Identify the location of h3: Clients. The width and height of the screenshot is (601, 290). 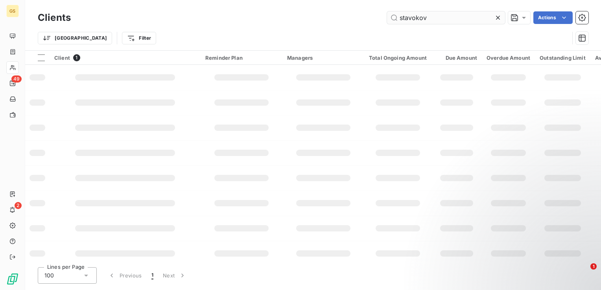
(54, 18).